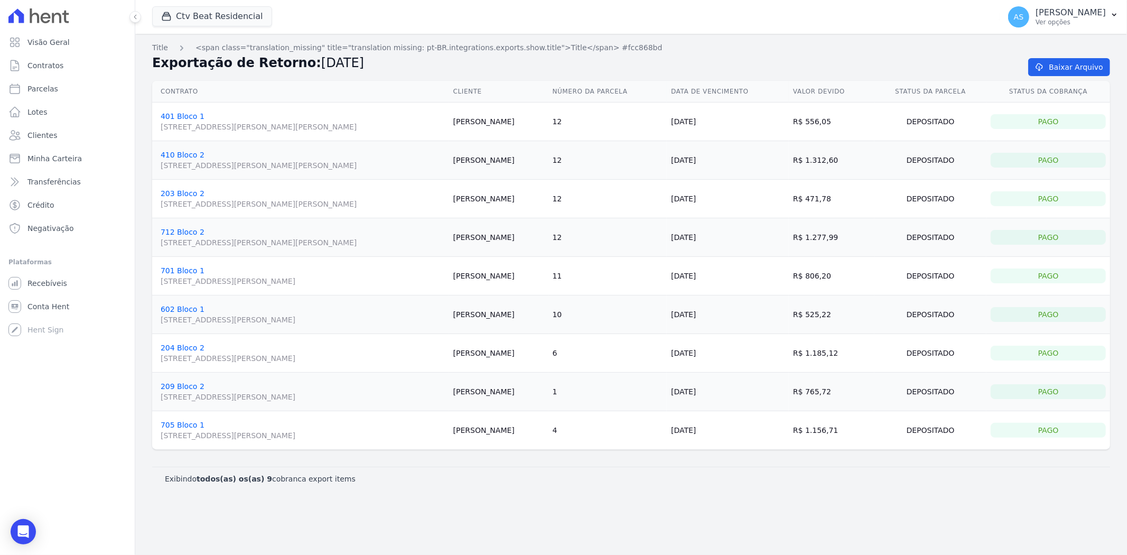 The image size is (1127, 555). Describe the element at coordinates (51, 228) in the screenshot. I see `span: Negativação` at that location.